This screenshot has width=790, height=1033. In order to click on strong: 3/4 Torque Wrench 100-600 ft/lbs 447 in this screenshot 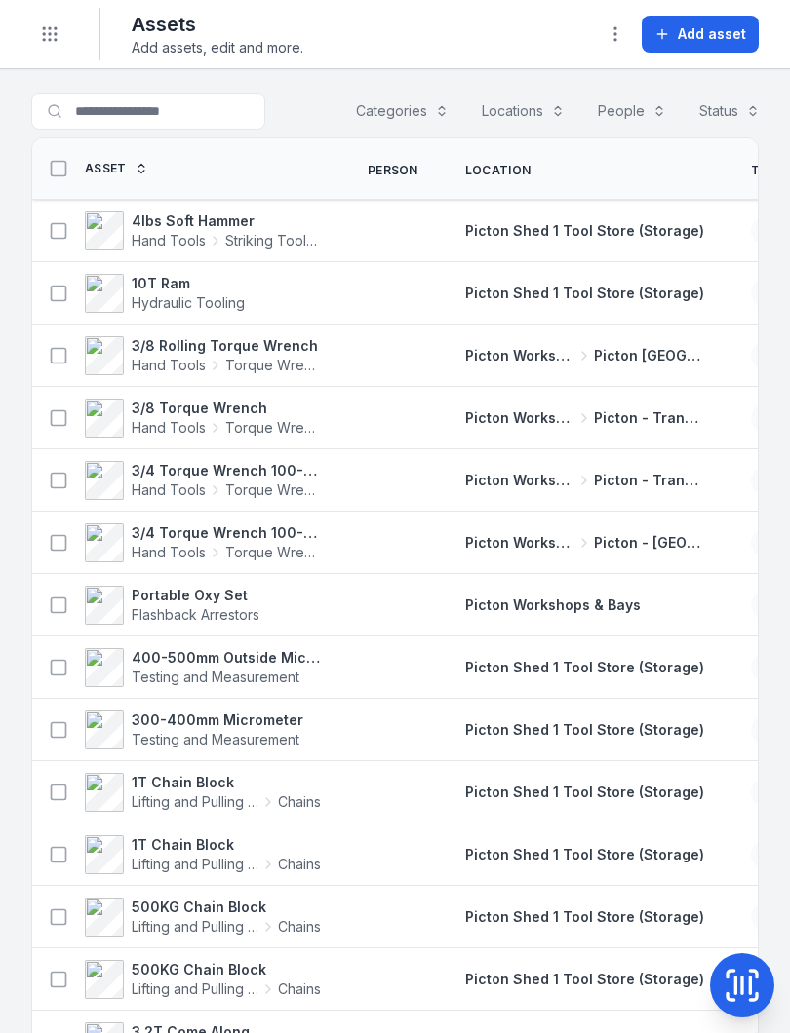, I will do `click(226, 533)`.